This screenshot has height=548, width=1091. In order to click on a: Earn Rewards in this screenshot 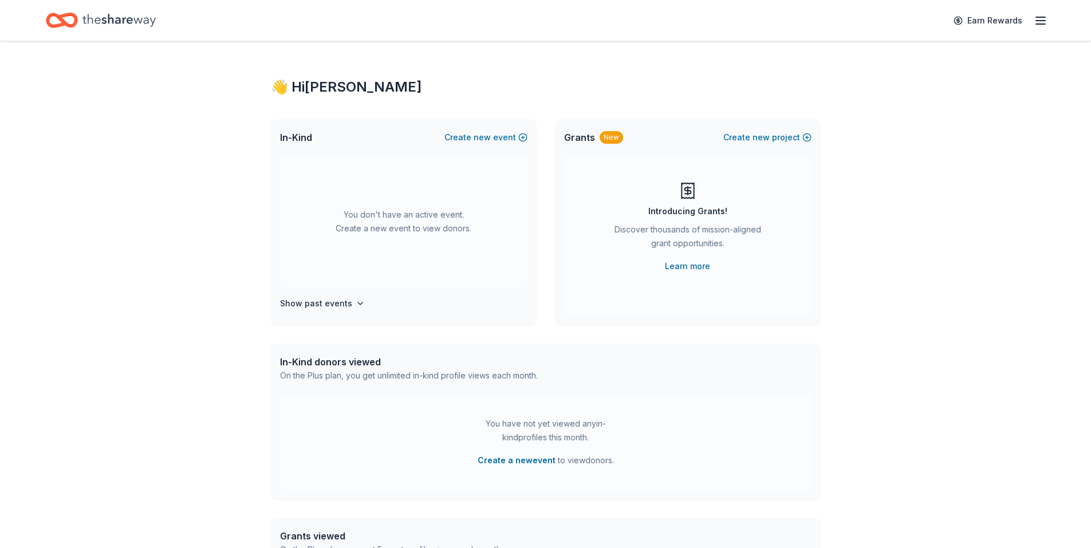, I will do `click(988, 21)`.